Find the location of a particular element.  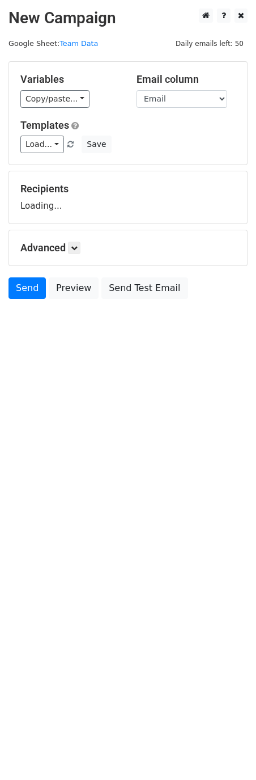

a: Load... is located at coordinates (42, 144).